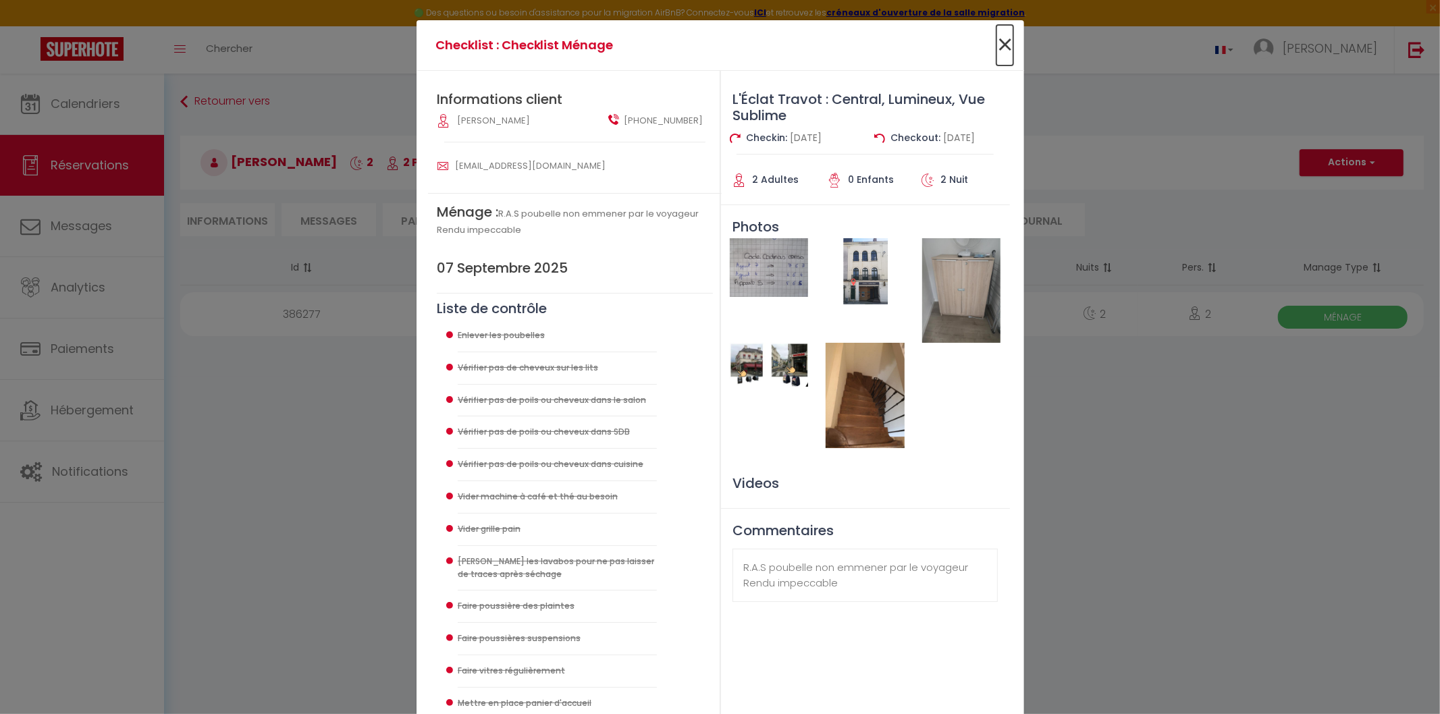 This screenshot has height=714, width=1440. Describe the element at coordinates (880, 138) in the screenshot. I see `img: check out` at that location.